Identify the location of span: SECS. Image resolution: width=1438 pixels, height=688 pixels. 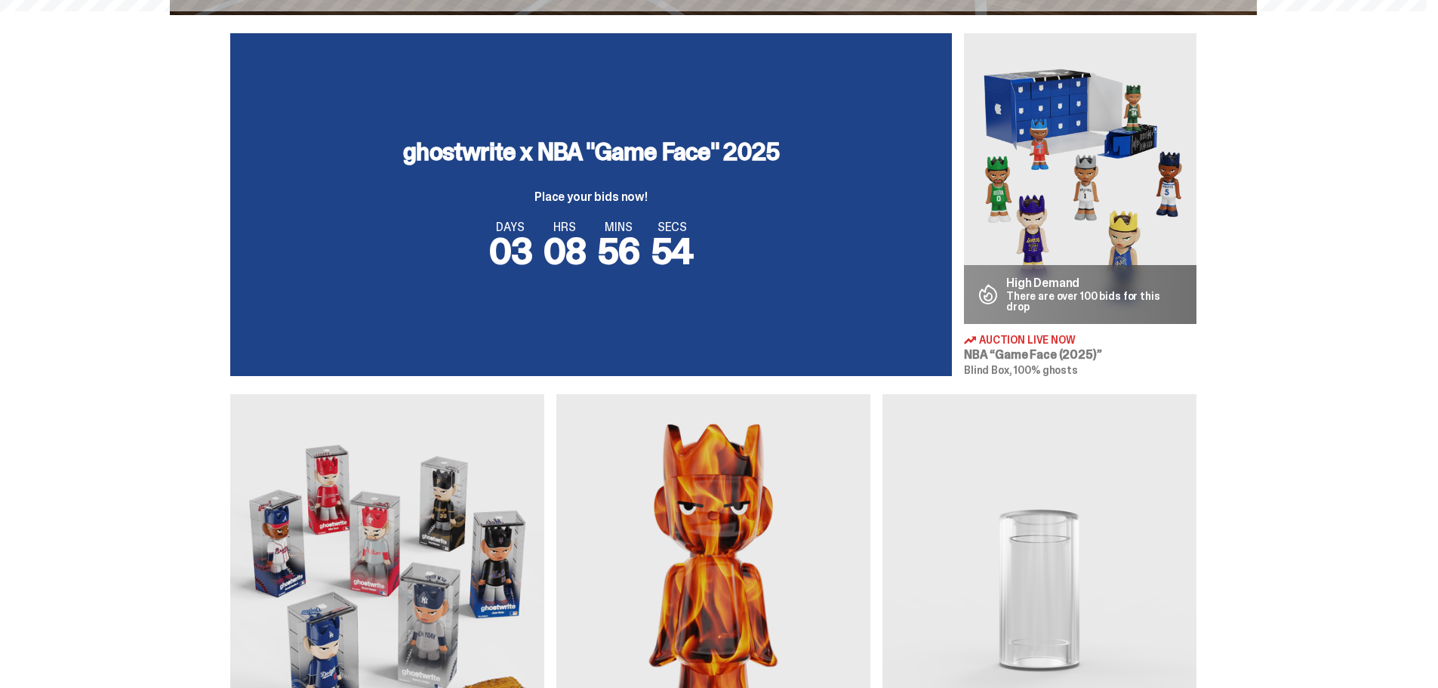
(673, 227).